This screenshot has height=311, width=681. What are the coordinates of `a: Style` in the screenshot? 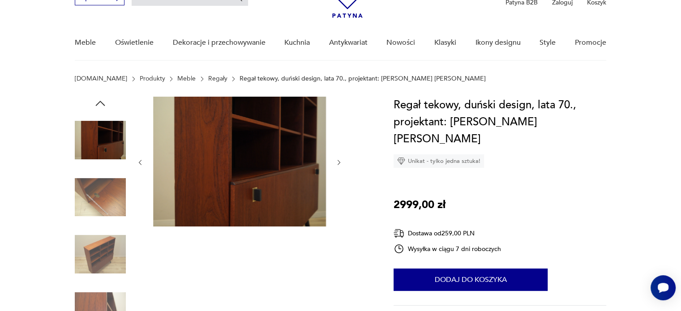 It's located at (548, 43).